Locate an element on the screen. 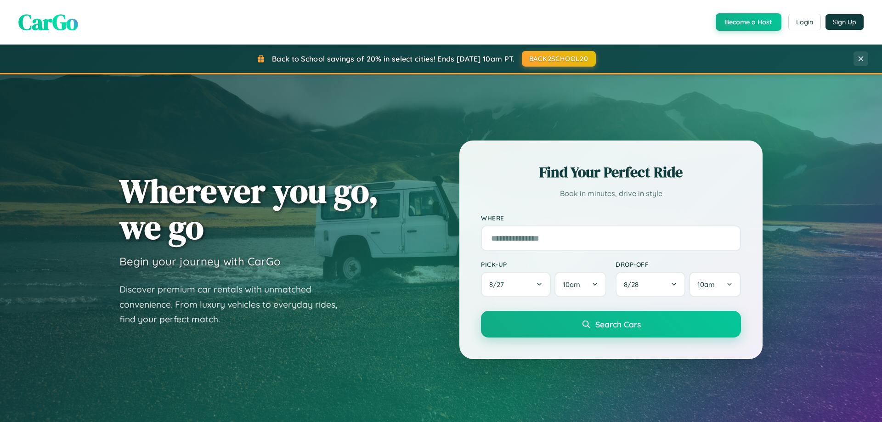 The image size is (882, 422). p: Book in minutes, drive in style is located at coordinates (611, 193).